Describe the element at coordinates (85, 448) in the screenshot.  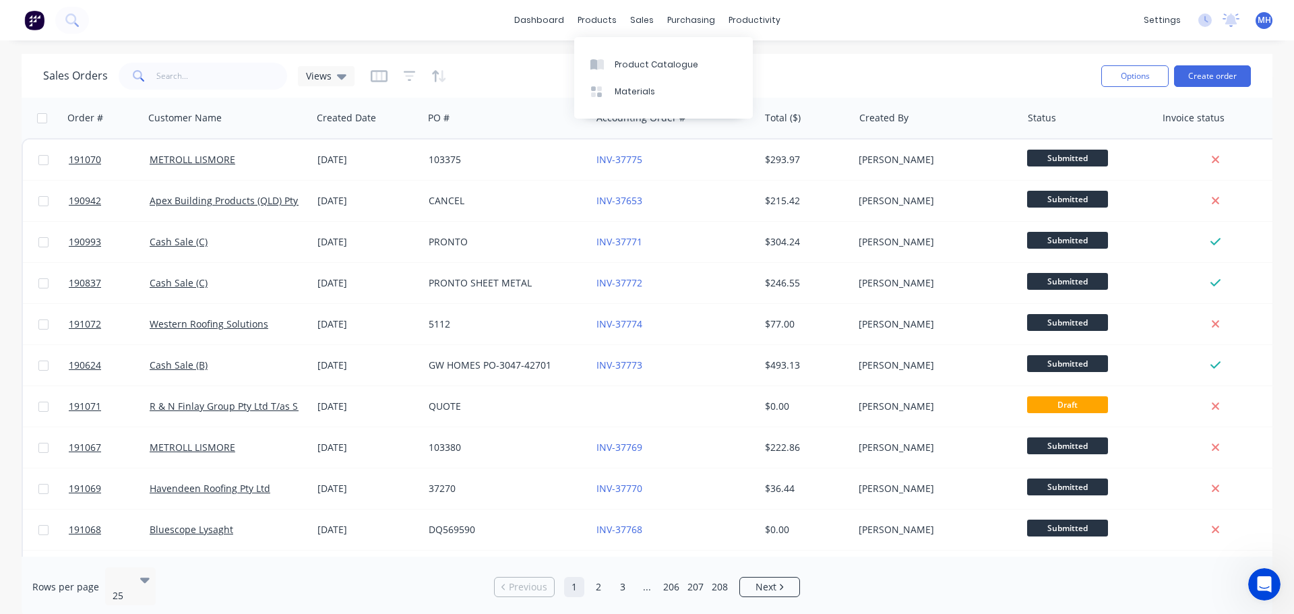
I see `span: 191067` at that location.